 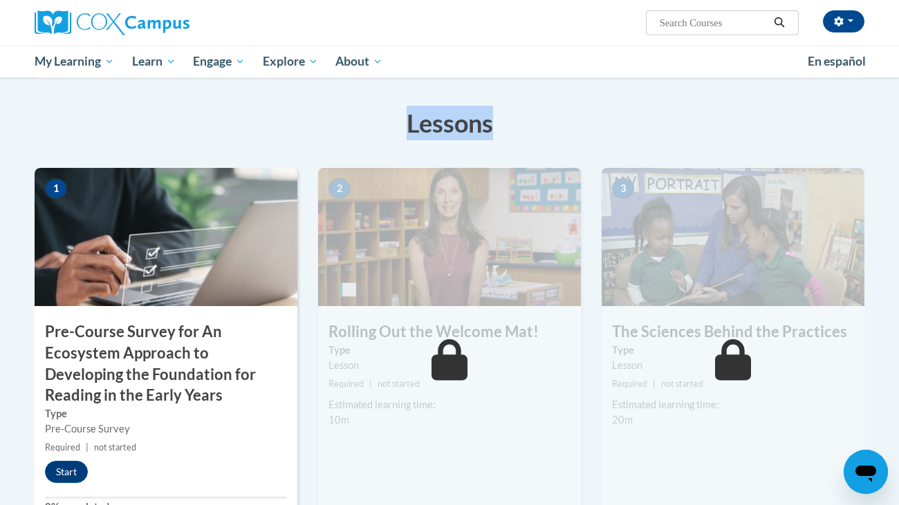 I want to click on span: About, so click(x=359, y=62).